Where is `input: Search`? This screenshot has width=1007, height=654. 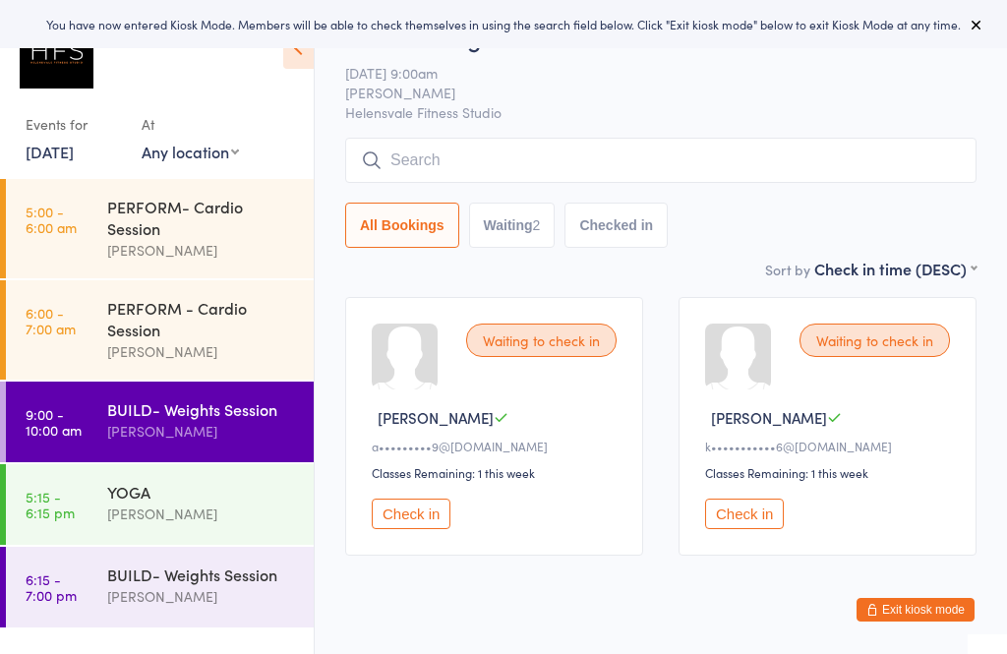
input: Search is located at coordinates (661, 160).